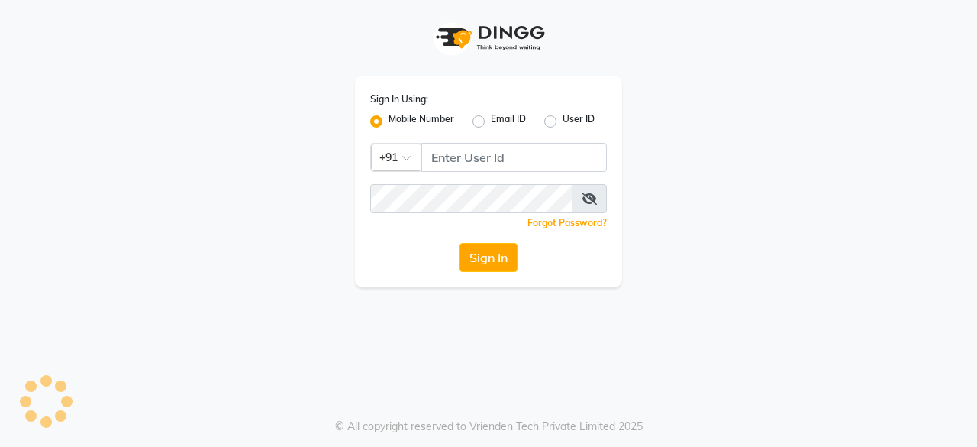 This screenshot has width=977, height=447. I want to click on label: Mobile Number, so click(422, 121).